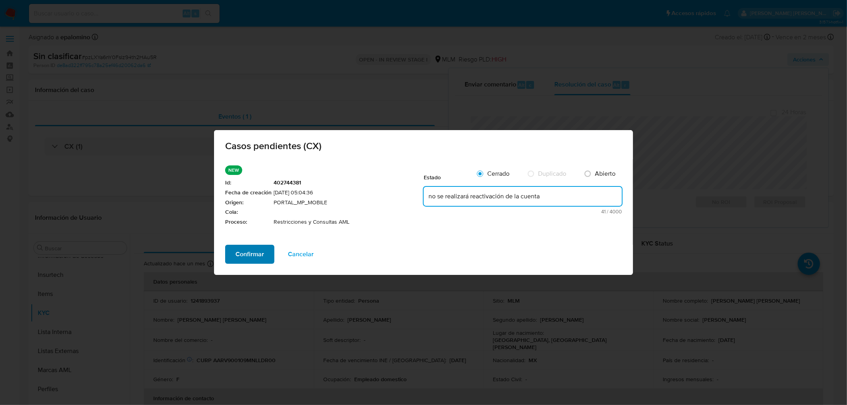 The image size is (847, 405). What do you see at coordinates (248, 212) in the screenshot?
I see `span: Cola :` at bounding box center [248, 212].